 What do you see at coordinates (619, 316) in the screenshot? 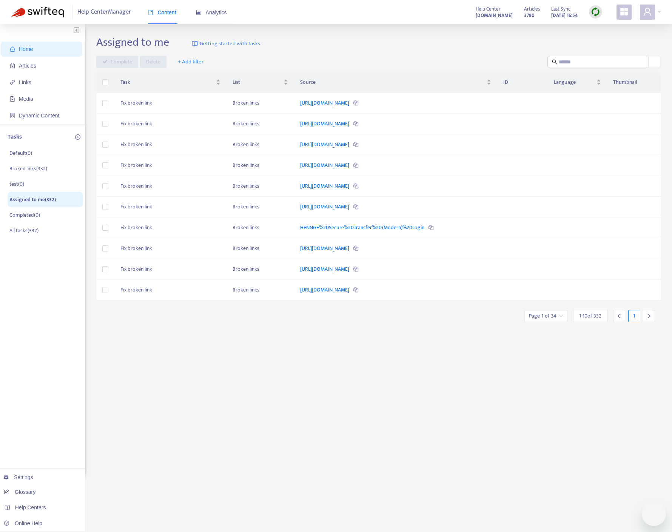
I see `span: left` at bounding box center [619, 316].